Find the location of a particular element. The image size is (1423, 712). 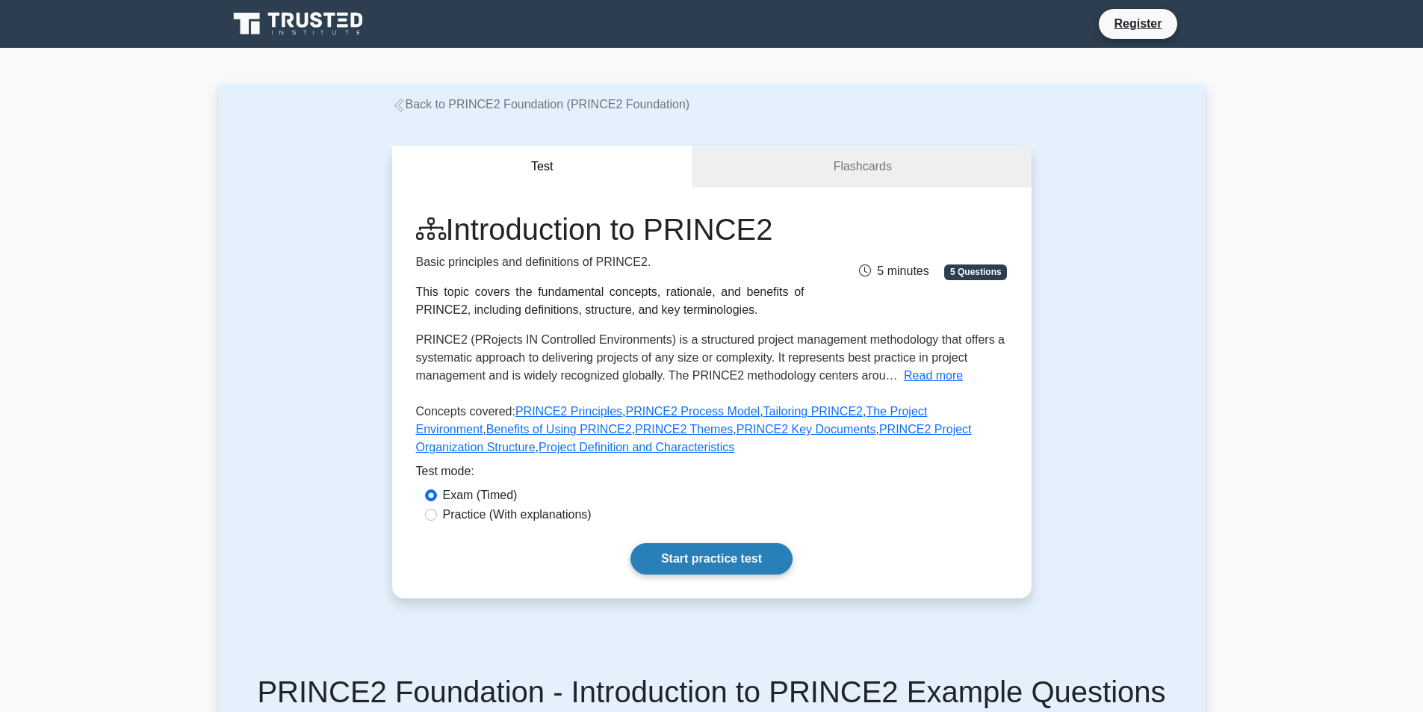

h5: PRINCE2 Foundation - Introduction to PRINCE2 Example Questions is located at coordinates (712, 692).